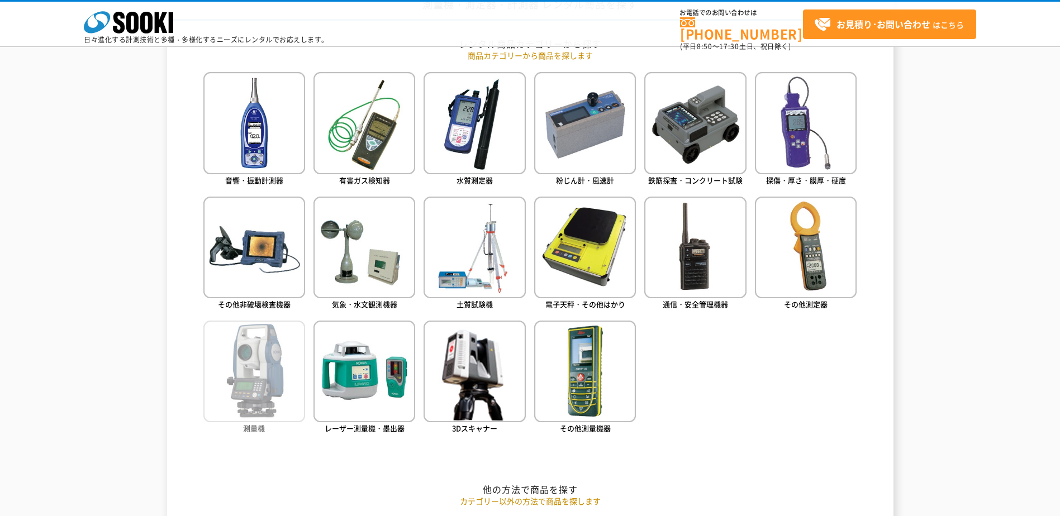 This screenshot has width=1060, height=516. I want to click on span: 鉄筋探査・コンクリート試験, so click(695, 180).